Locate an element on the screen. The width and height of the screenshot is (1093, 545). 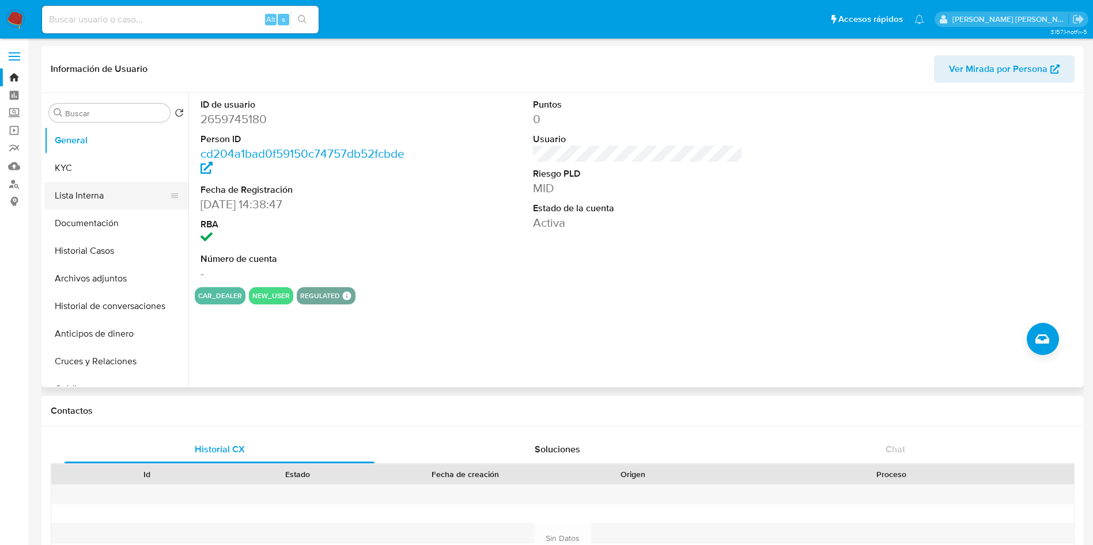
span: Soluciones is located at coordinates (557, 449).